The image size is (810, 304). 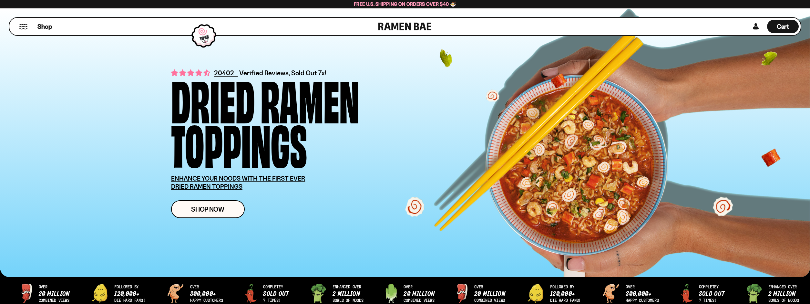 What do you see at coordinates (310, 98) in the screenshot?
I see `div: Ramen` at bounding box center [310, 98].